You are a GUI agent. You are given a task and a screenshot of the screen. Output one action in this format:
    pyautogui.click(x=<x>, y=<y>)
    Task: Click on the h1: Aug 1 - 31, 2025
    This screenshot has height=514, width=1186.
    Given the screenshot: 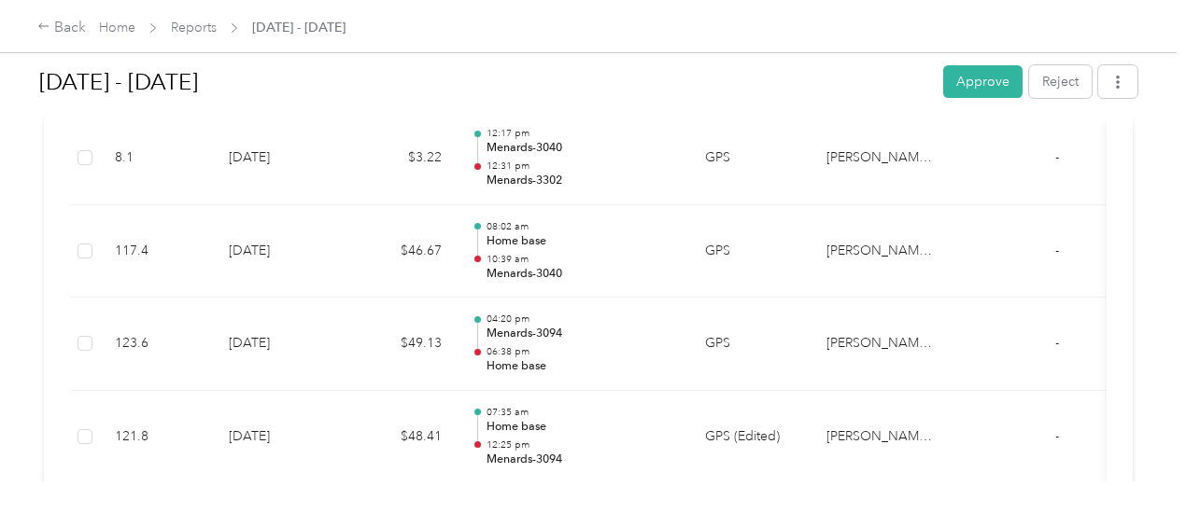 What is the action you would take?
    pyautogui.click(x=485, y=82)
    